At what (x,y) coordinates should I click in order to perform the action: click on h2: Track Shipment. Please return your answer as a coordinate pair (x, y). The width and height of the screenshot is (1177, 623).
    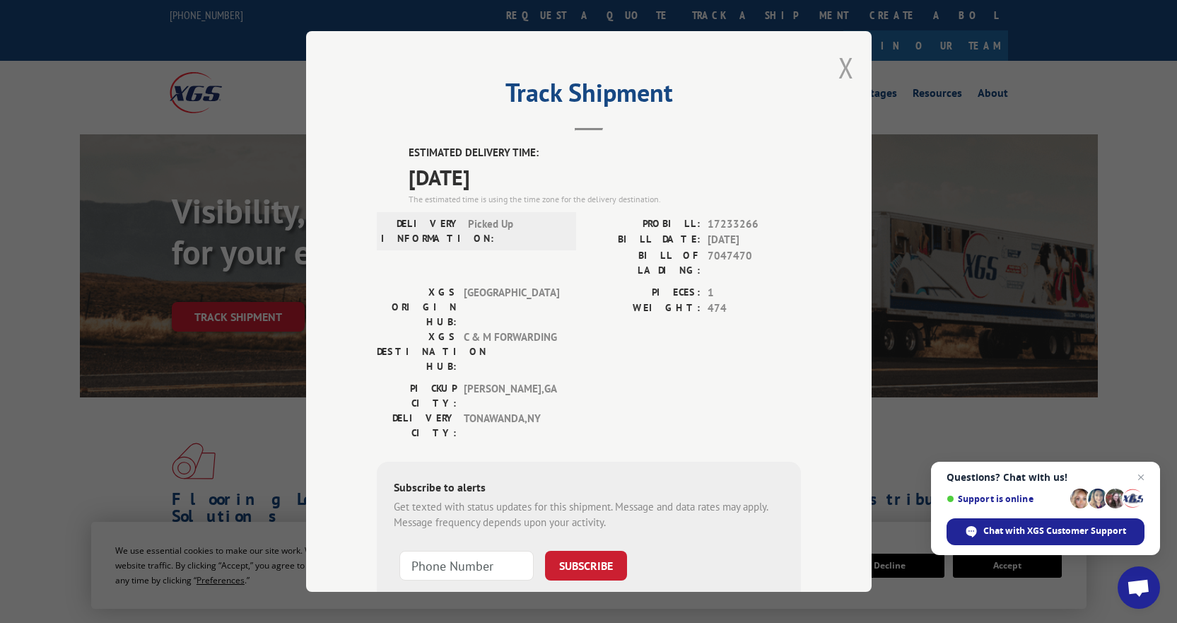
    Looking at the image, I should click on (589, 96).